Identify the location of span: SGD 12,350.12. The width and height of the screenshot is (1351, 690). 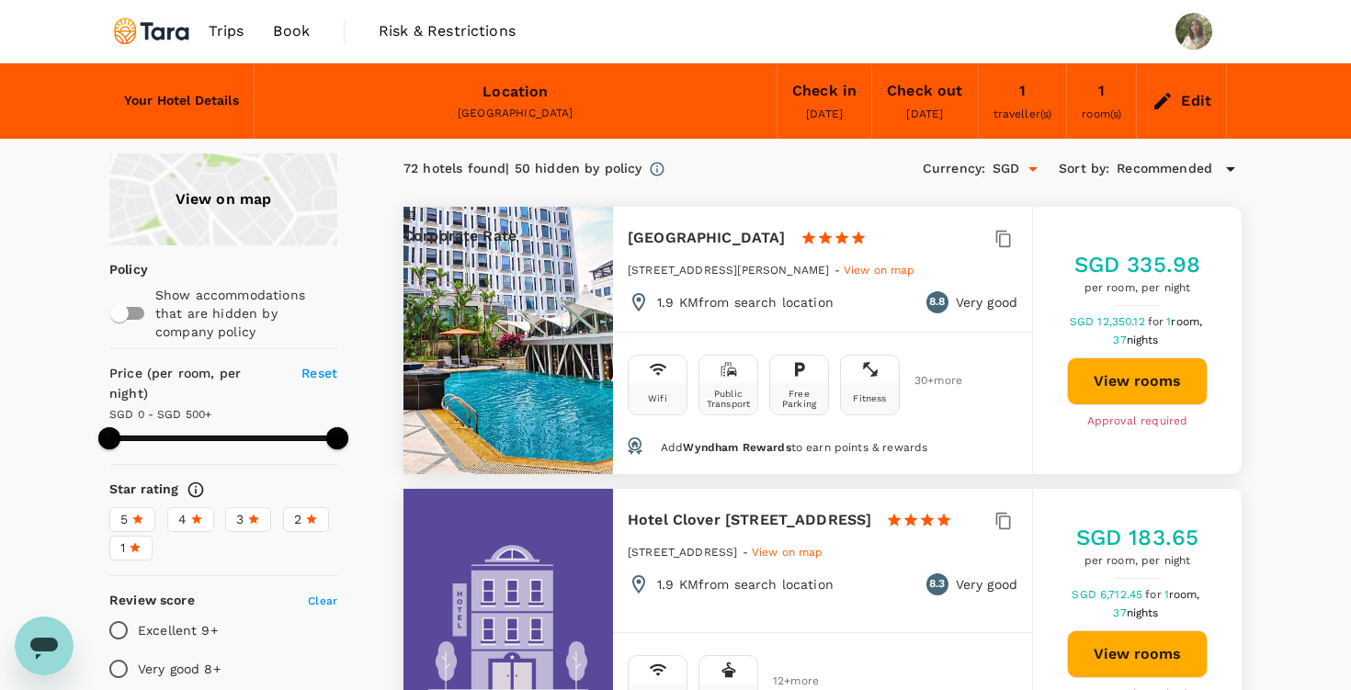
(1109, 322).